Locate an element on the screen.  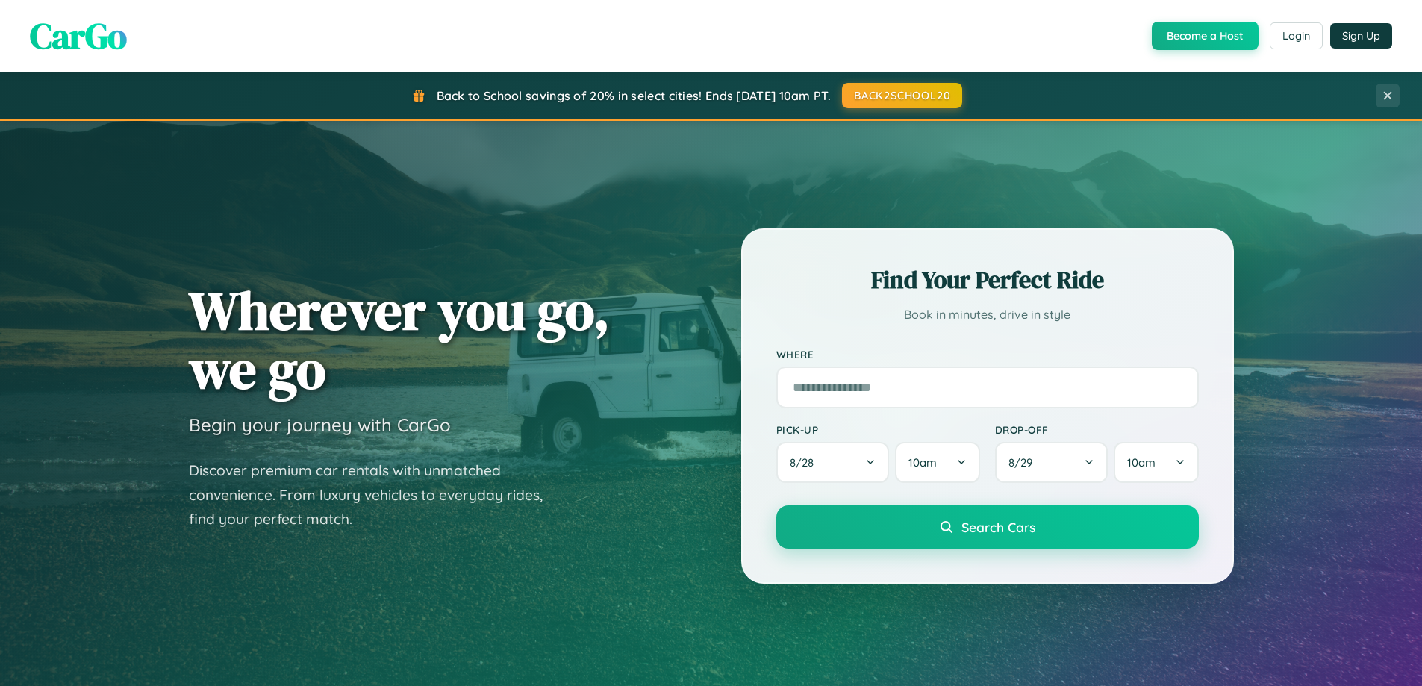
label: Pick-up is located at coordinates (878, 429).